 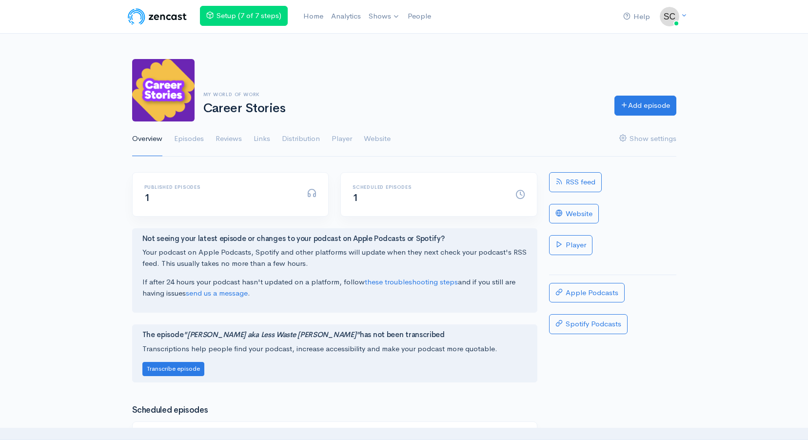 What do you see at coordinates (648, 139) in the screenshot?
I see `a: Show settings` at bounding box center [648, 139].